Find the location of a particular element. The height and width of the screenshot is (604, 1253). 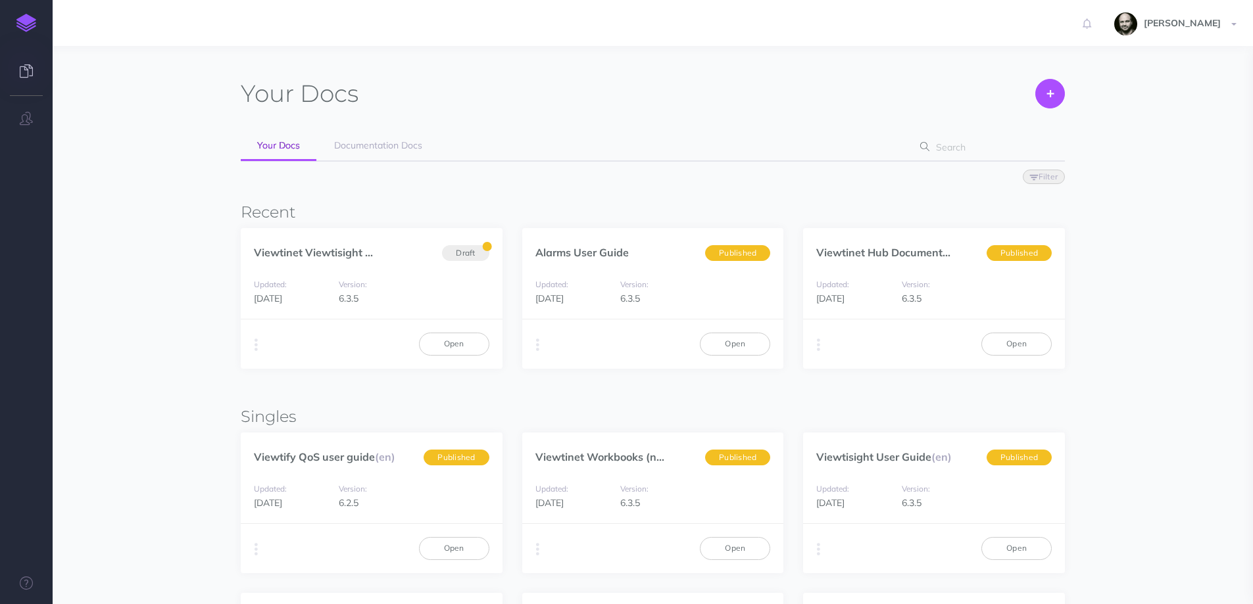

a: Alarms User Guide is located at coordinates (582, 252).